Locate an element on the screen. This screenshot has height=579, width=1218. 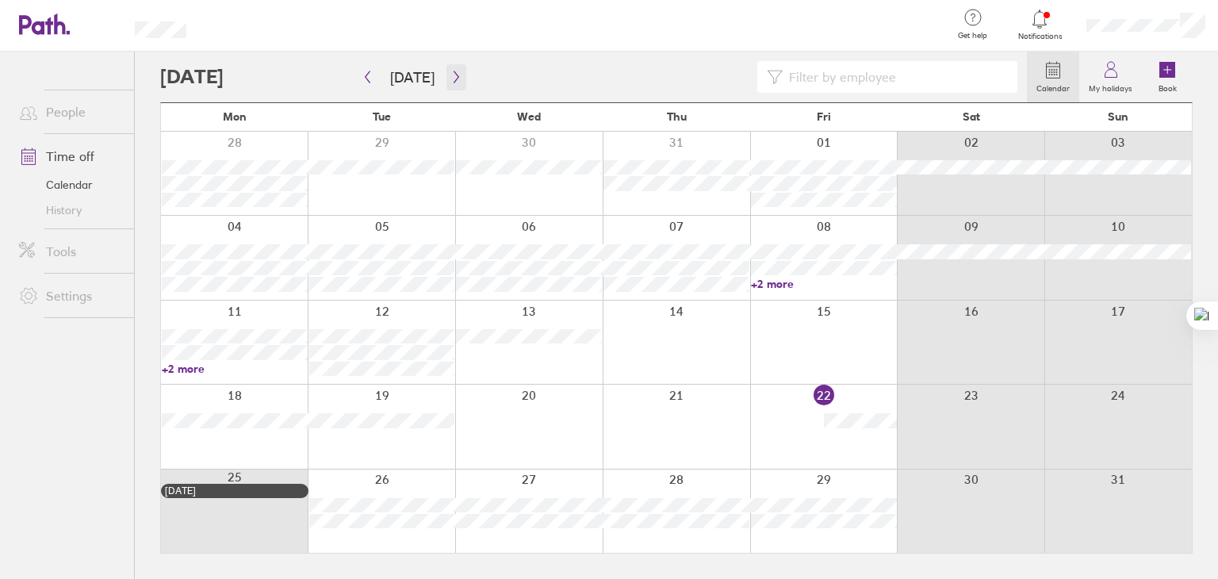
span: Notifications is located at coordinates (1039, 36).